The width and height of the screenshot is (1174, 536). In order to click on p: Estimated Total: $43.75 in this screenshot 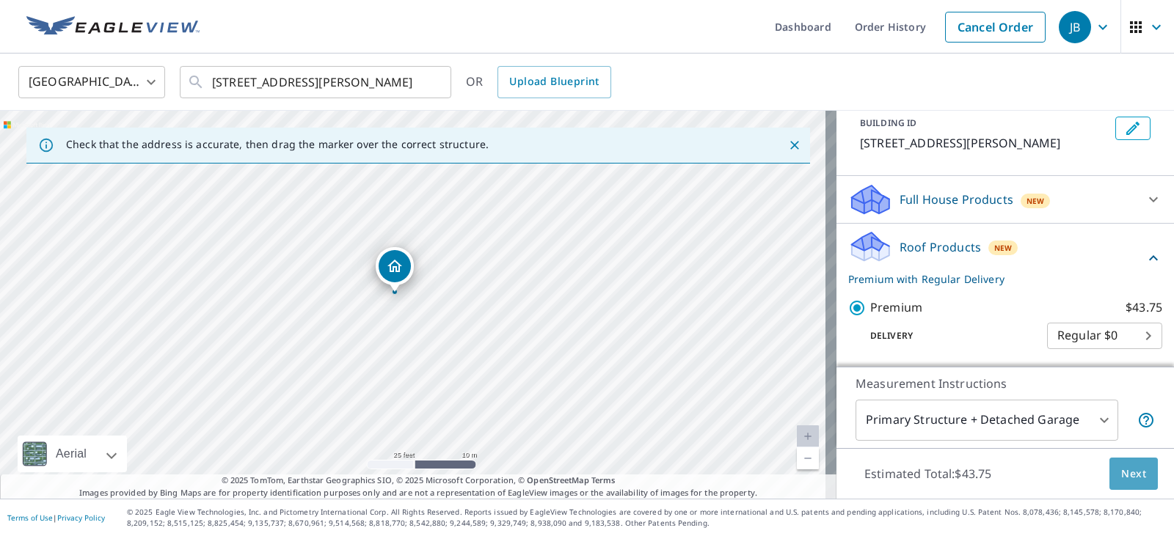, I will do `click(927, 474)`.